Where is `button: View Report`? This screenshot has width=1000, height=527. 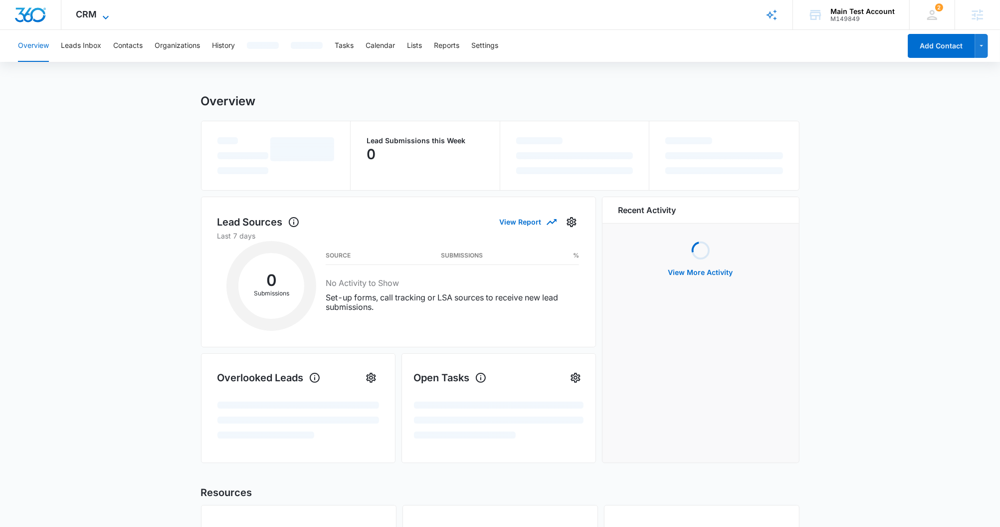
button: View Report is located at coordinates (528, 221).